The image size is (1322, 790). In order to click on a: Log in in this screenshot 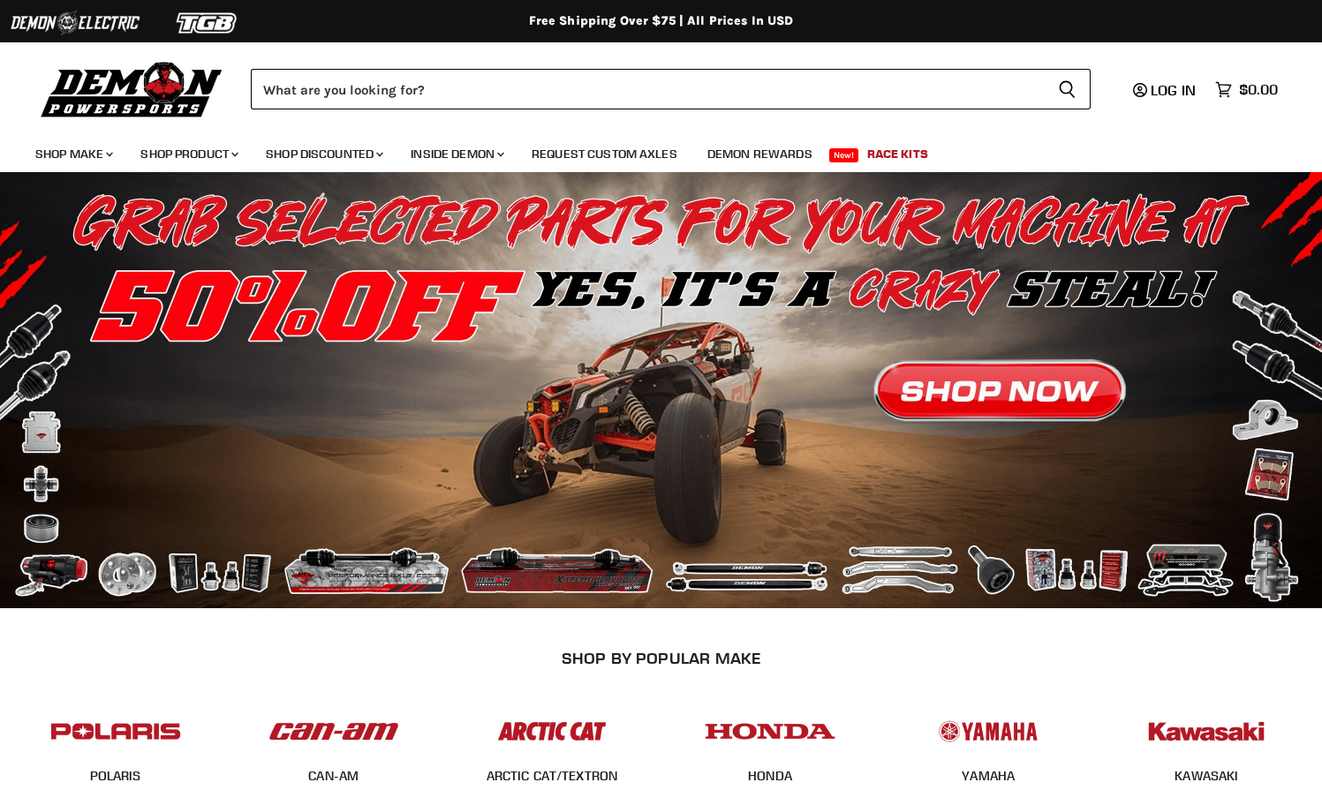, I will do `click(1165, 90)`.